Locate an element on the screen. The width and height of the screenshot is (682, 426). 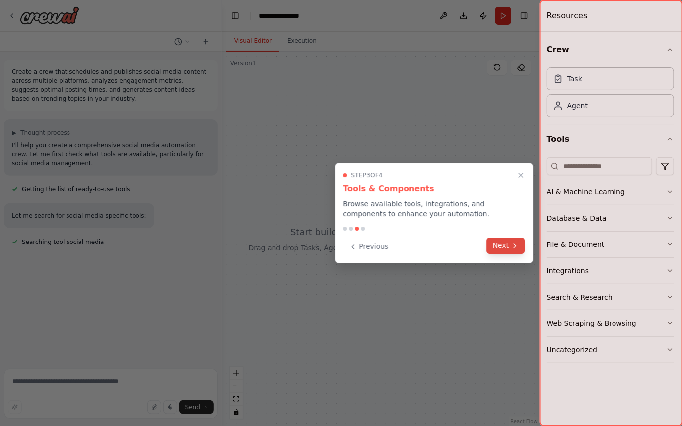
p: Browse available tools, integrations, and components to enhance your automation. is located at coordinates (434, 209).